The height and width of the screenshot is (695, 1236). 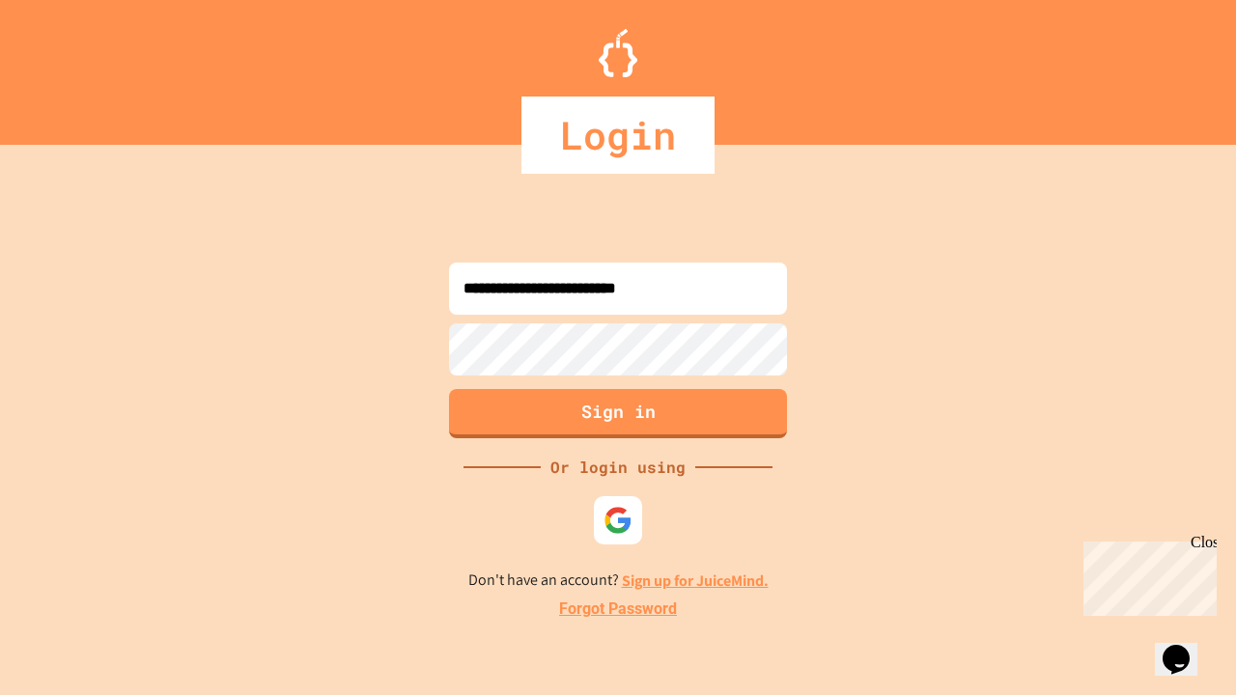 What do you see at coordinates (70, 65) in the screenshot?
I see `div: Chat with us now!Close` at bounding box center [70, 65].